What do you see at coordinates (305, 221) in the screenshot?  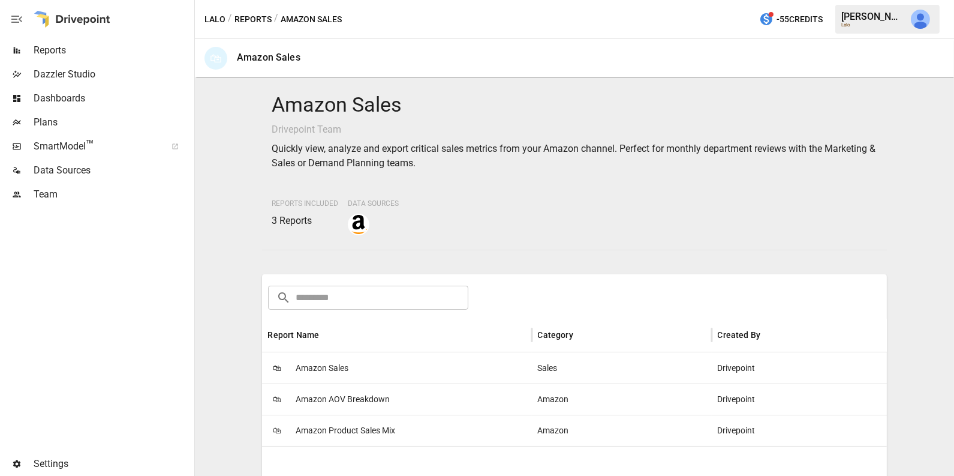 I see `p: 3 Reports` at bounding box center [305, 221].